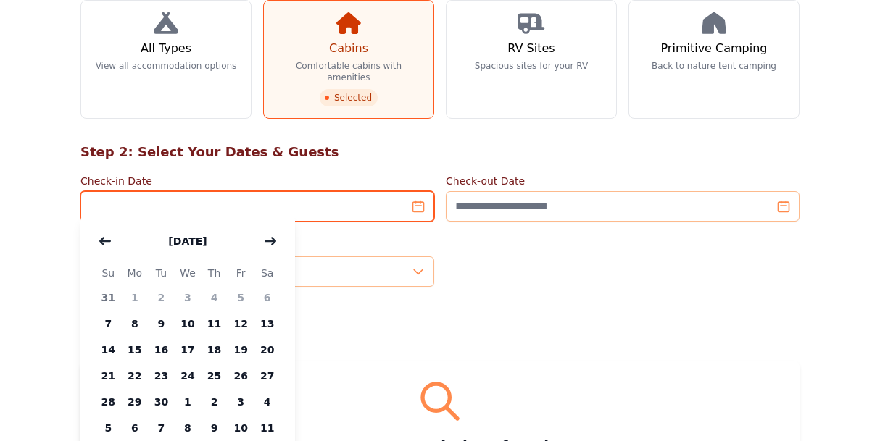 Image resolution: width=880 pixels, height=441 pixels. What do you see at coordinates (349, 98) in the screenshot?
I see `span: Selected` at bounding box center [349, 98].